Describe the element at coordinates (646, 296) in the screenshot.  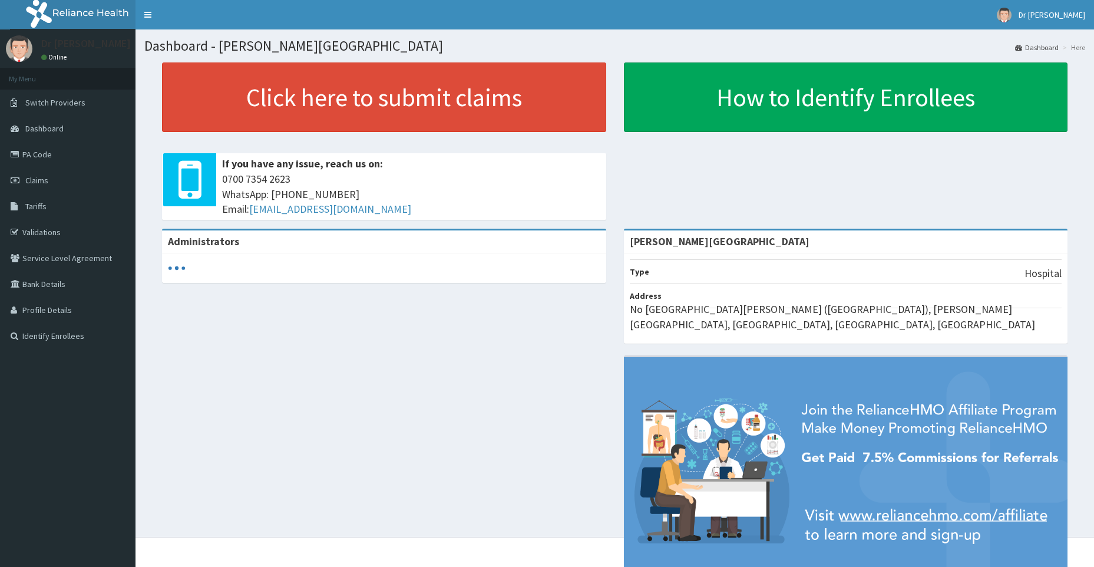
I see `b: Address` at that location.